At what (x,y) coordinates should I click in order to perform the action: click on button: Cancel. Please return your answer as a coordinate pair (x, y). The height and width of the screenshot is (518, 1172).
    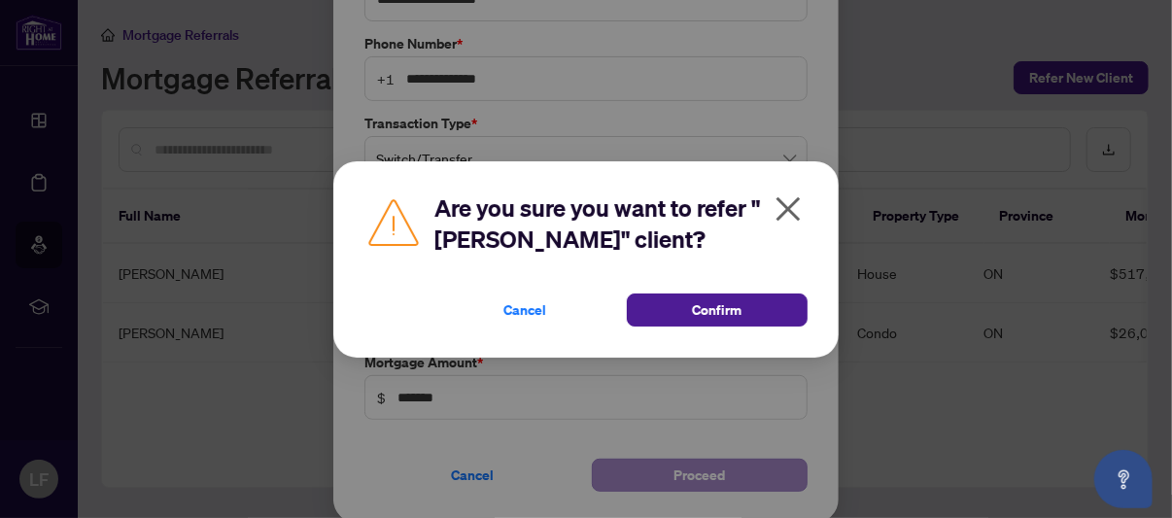
    Looking at the image, I should click on (525, 310).